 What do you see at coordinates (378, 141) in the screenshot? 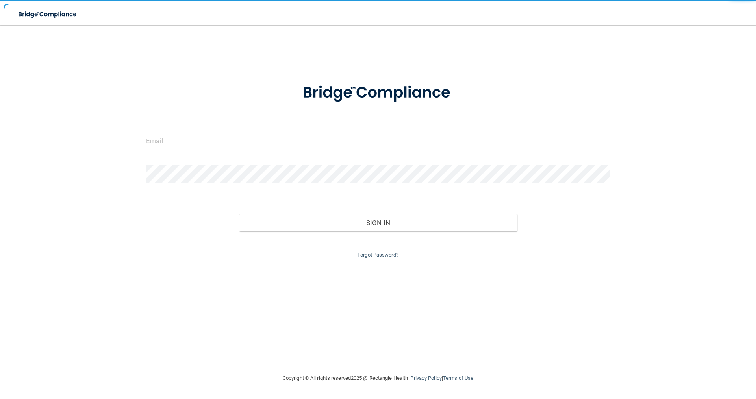
I see `input: Email` at bounding box center [378, 141].